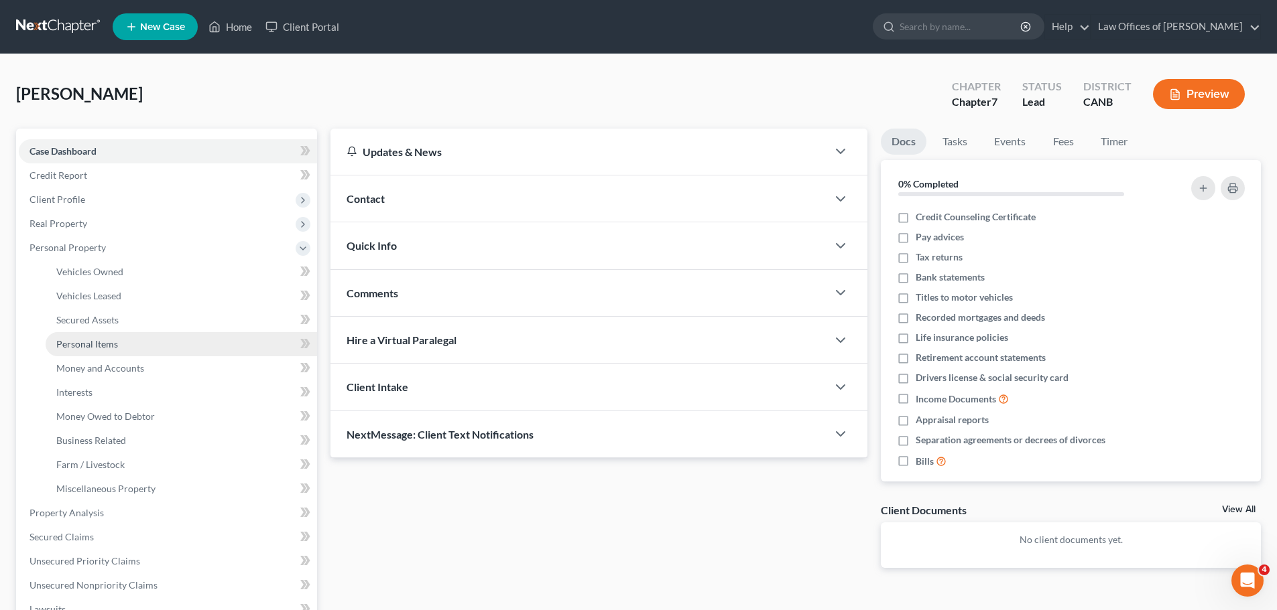  What do you see at coordinates (365, 198) in the screenshot?
I see `span: Contact` at bounding box center [365, 198].